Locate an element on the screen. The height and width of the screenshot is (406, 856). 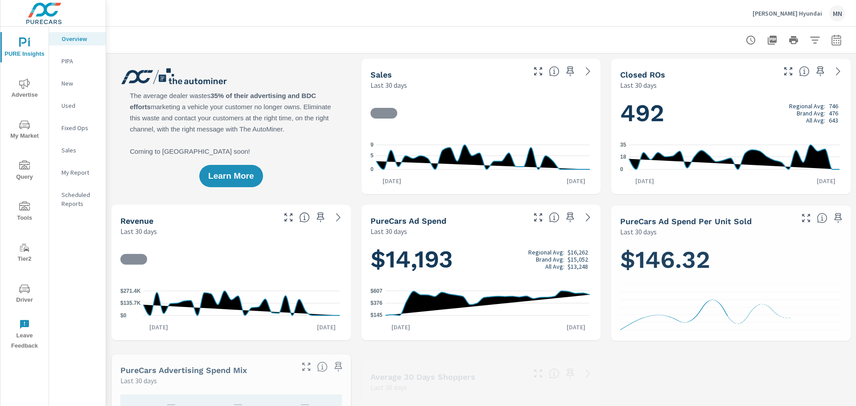
span: Total cost of media for all PureCars channels for the selected dealership group over the selected... is located at coordinates (554, 218).